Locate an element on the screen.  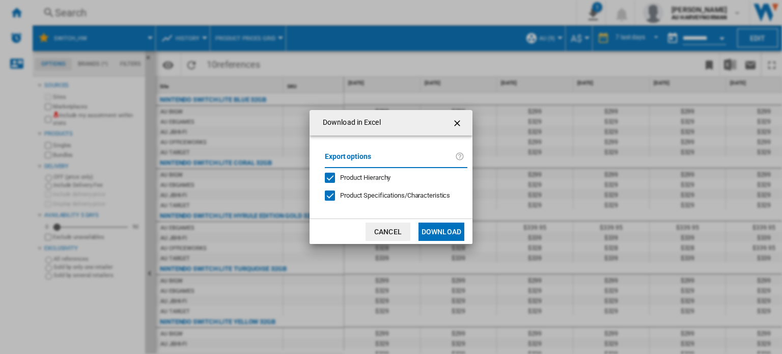
label: Export options is located at coordinates (390, 160).